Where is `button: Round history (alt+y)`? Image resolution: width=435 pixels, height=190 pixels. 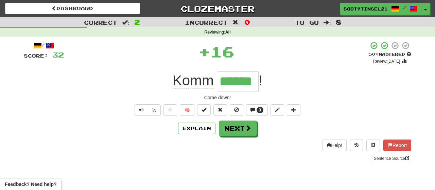 button: Round history (alt+y) is located at coordinates (356, 146).